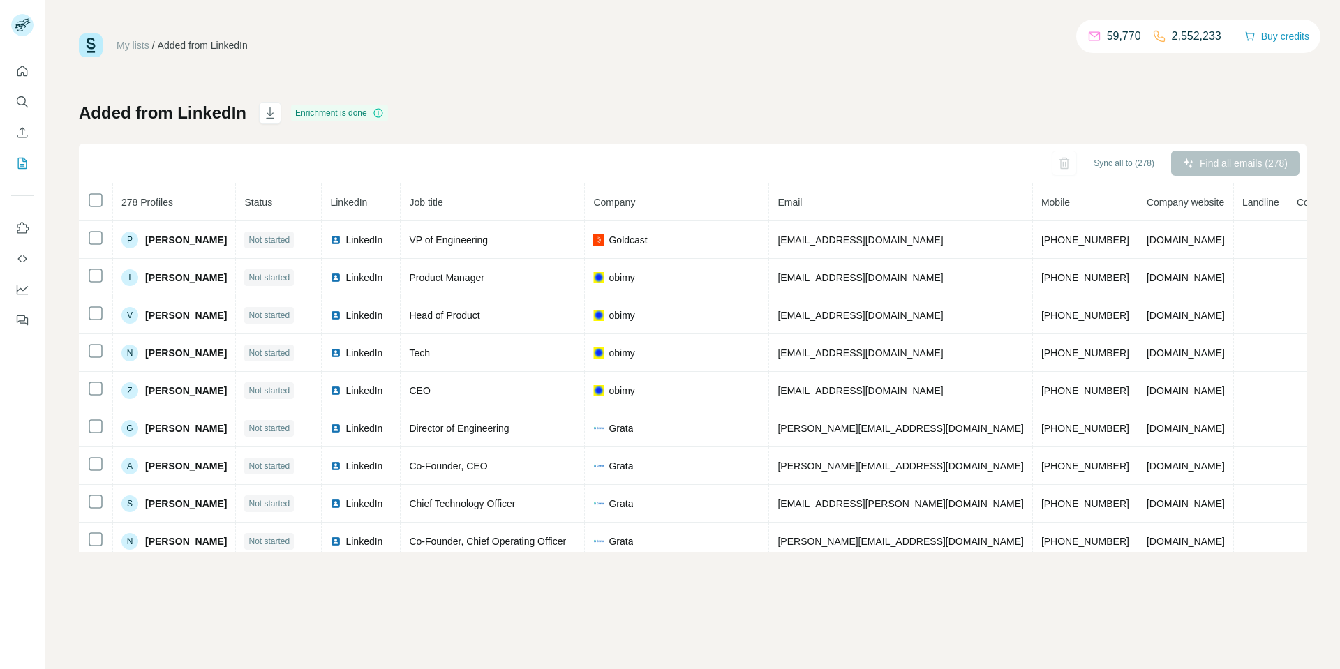  What do you see at coordinates (258, 202) in the screenshot?
I see `span: Status` at bounding box center [258, 202].